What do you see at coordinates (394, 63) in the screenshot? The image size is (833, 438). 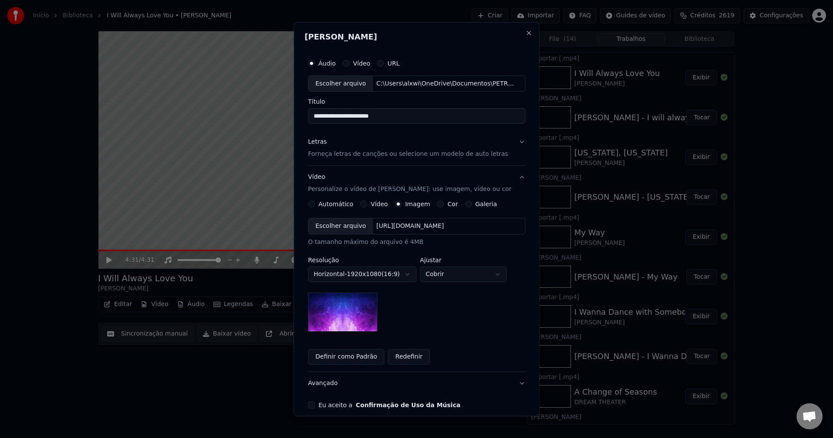 I see `label: URL` at bounding box center [394, 63].